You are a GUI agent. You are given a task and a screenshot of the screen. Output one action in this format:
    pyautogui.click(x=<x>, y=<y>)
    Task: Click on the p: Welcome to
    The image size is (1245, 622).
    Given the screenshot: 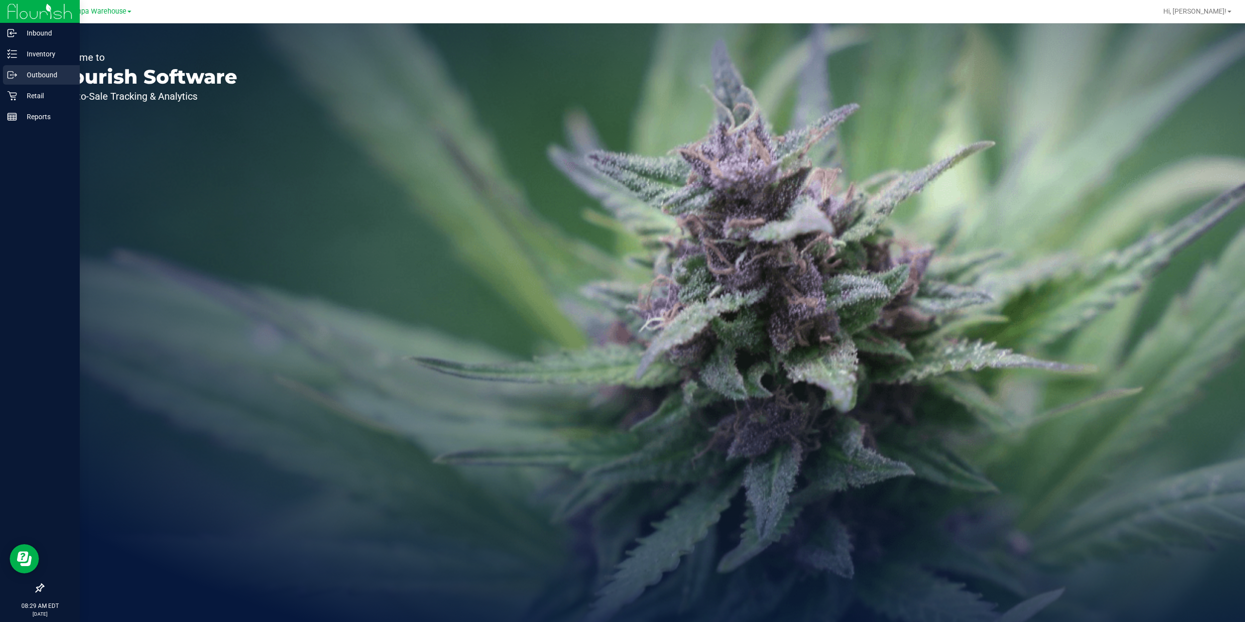 What is the action you would take?
    pyautogui.click(x=145, y=57)
    